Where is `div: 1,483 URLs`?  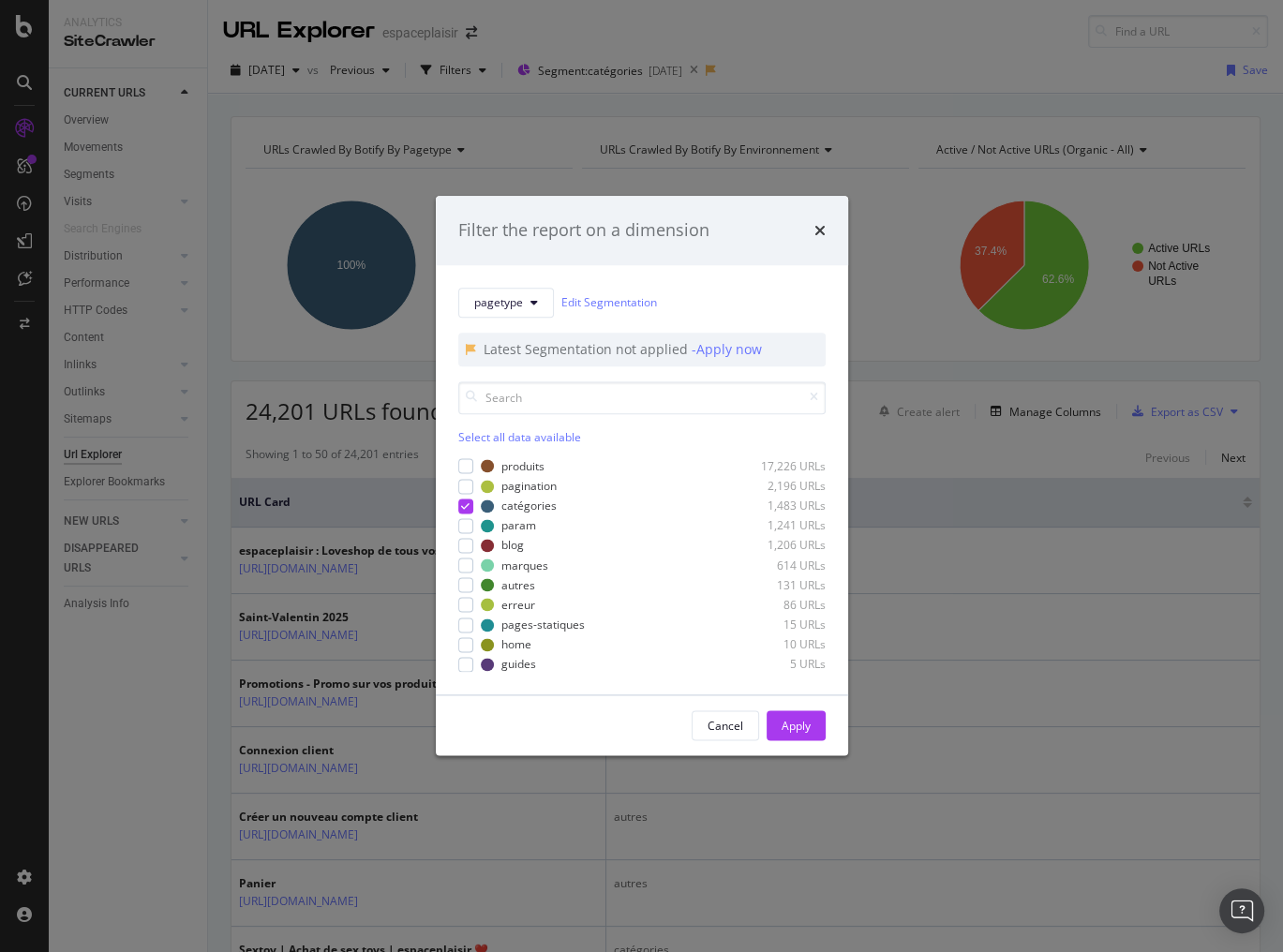
div: 1,483 URLs is located at coordinates (780, 506).